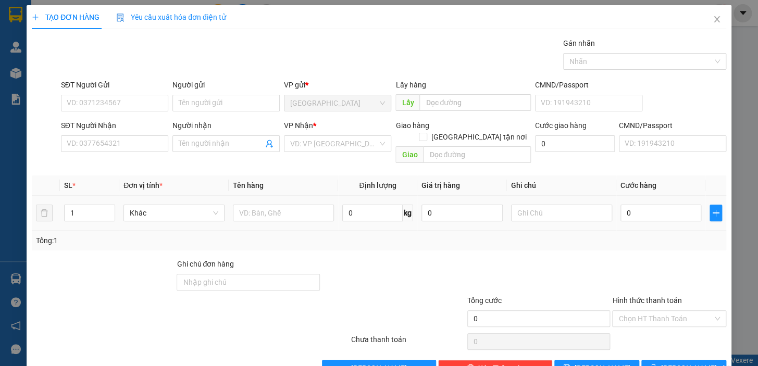 This screenshot has height=366, width=758. I want to click on label: Gán nhãn, so click(579, 43).